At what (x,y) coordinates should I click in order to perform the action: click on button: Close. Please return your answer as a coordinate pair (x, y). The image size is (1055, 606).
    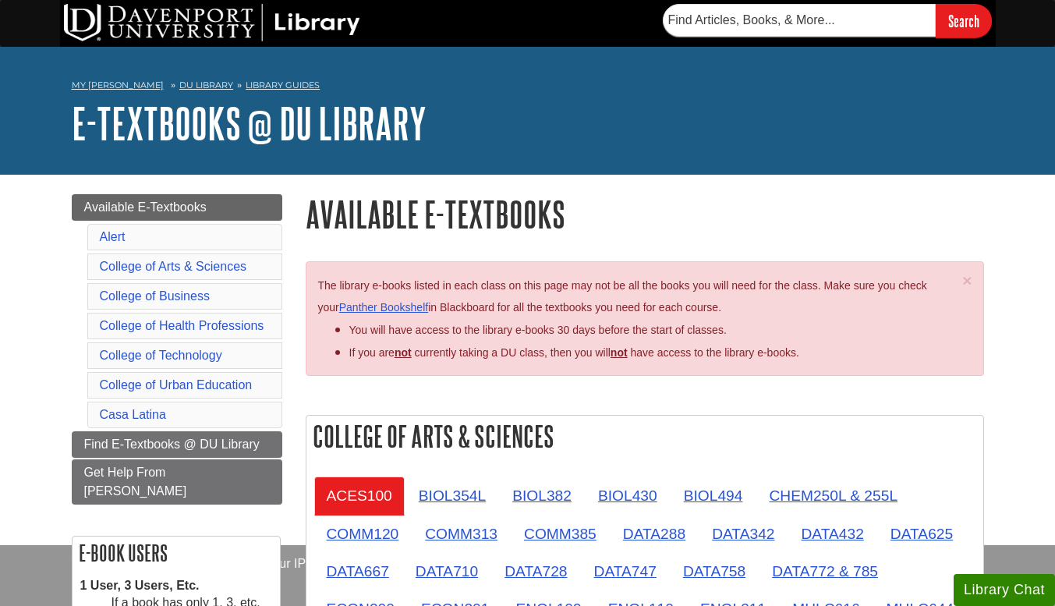
    Looking at the image, I should click on (967, 280).